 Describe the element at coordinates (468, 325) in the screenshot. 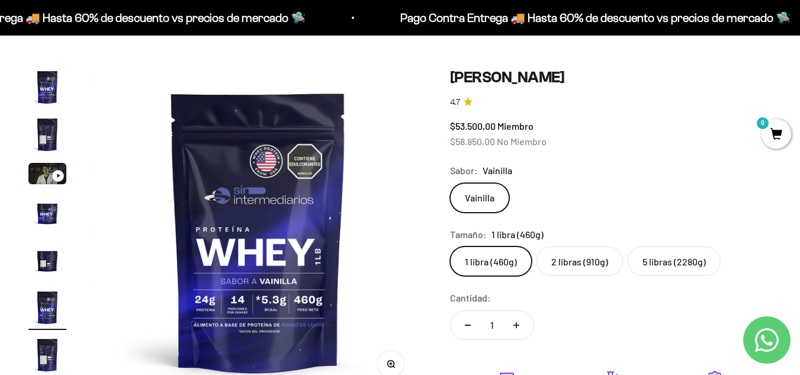

I see `button: Reducir cantidad` at that location.